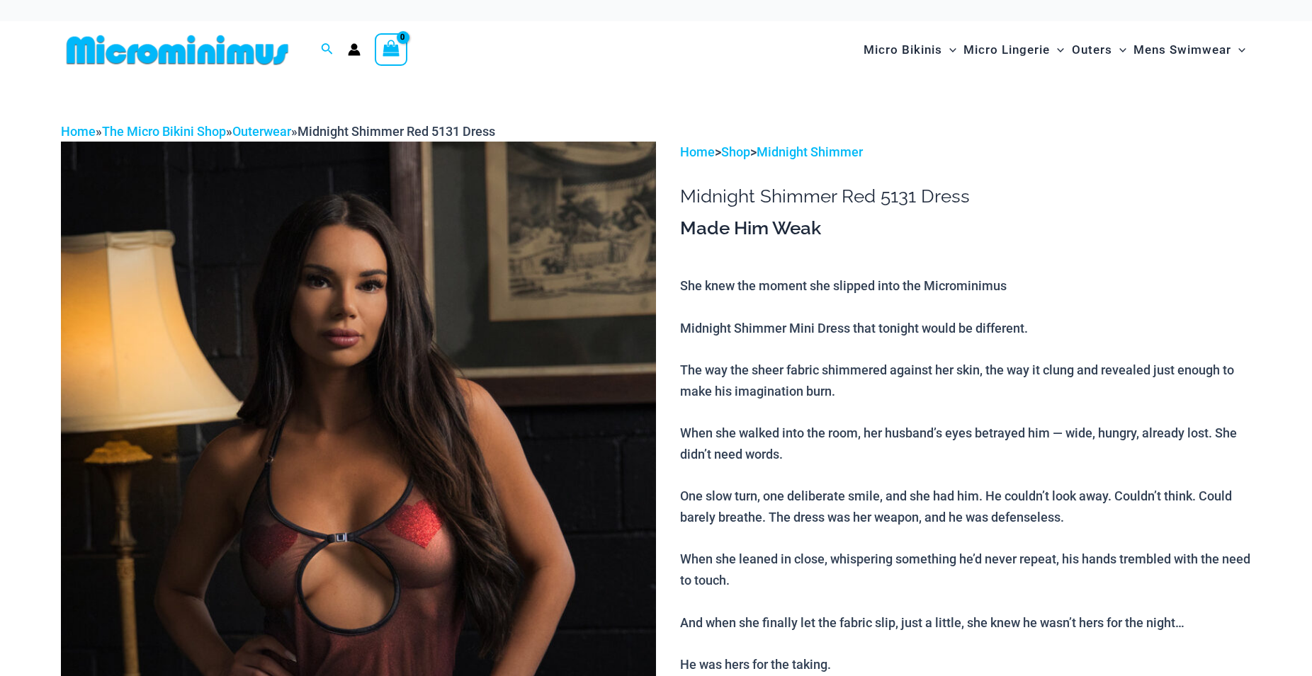 The image size is (1312, 676). What do you see at coordinates (735, 152) in the screenshot?
I see `a: Shop` at bounding box center [735, 152].